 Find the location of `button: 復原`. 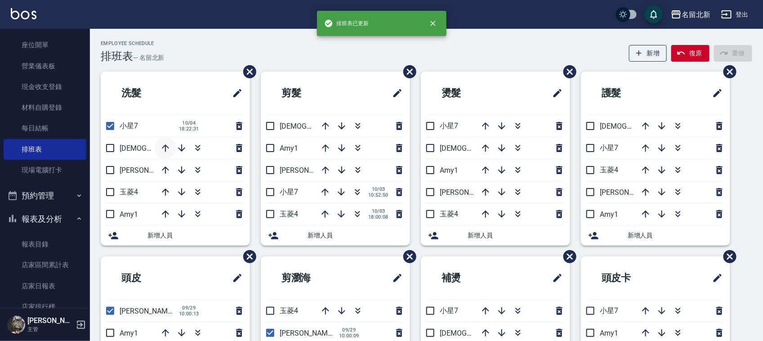

button: 復原 is located at coordinates (690, 53).